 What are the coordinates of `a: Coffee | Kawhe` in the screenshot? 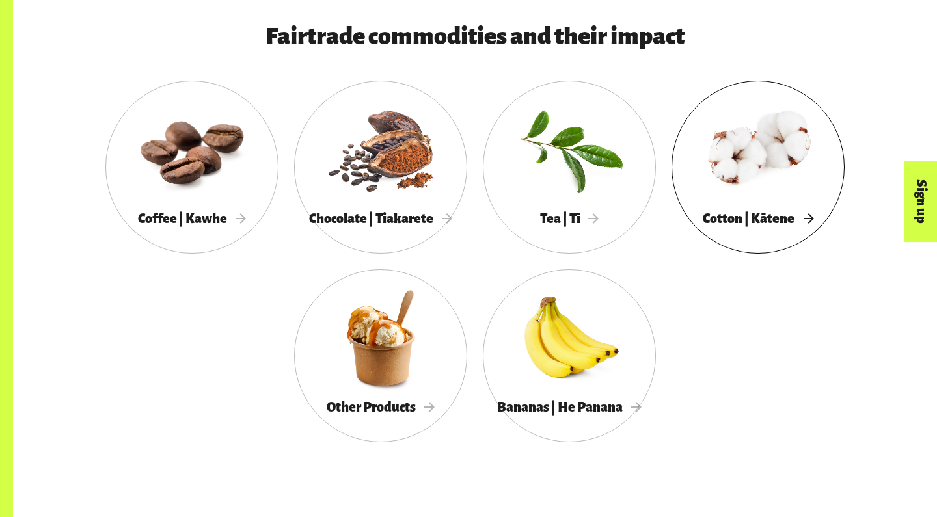 It's located at (192, 167).